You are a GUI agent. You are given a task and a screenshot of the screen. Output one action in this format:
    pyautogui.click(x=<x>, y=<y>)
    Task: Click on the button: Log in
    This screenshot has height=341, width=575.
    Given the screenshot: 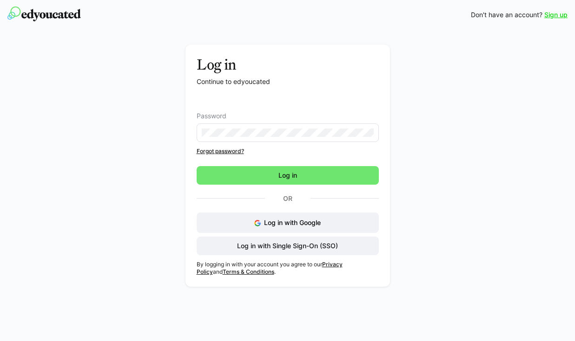 What is the action you would take?
    pyautogui.click(x=288, y=176)
    